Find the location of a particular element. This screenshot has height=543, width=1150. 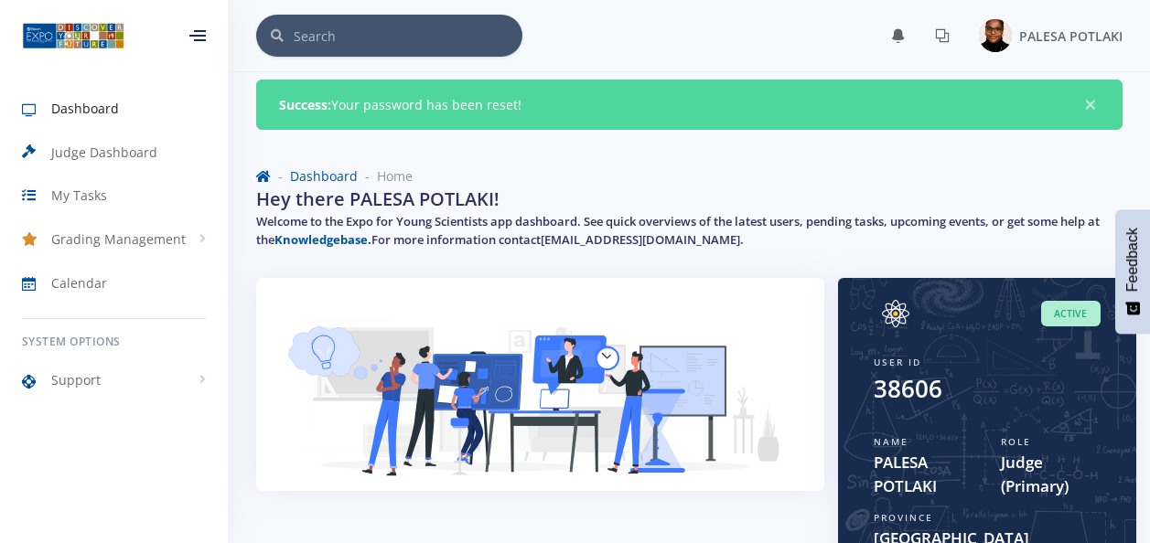

img: Learner is located at coordinates (540, 399).